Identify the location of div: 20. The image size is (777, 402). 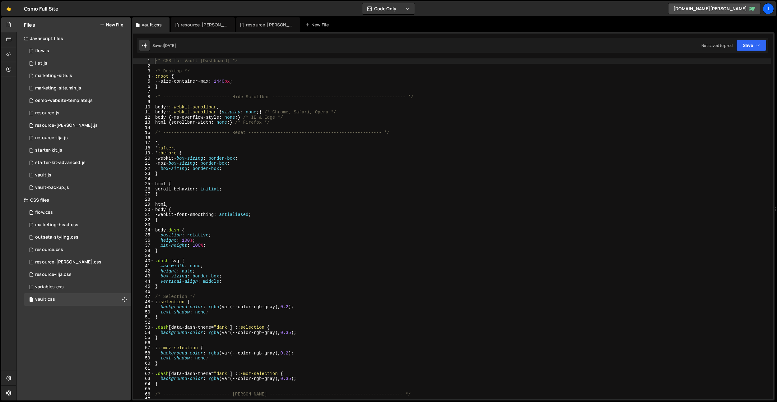
(144, 159).